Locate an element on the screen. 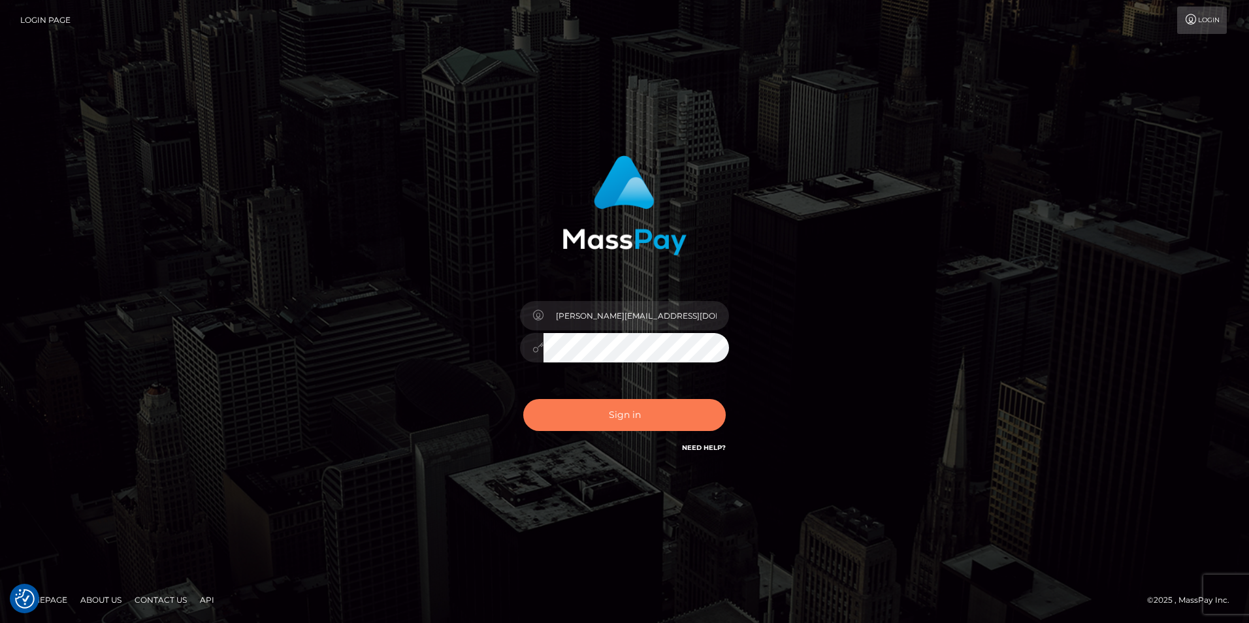 Image resolution: width=1249 pixels, height=623 pixels. img: MassPay Login is located at coordinates (624, 205).